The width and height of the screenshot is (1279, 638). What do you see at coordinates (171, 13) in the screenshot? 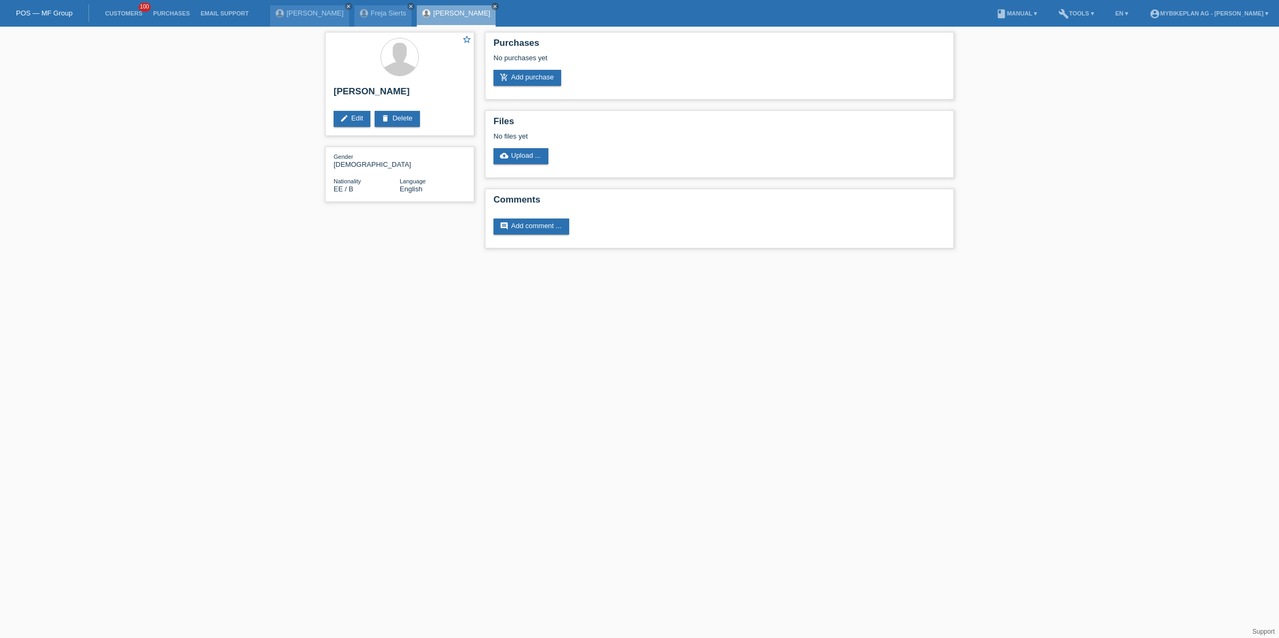
I see `a: Purchases` at bounding box center [171, 13].